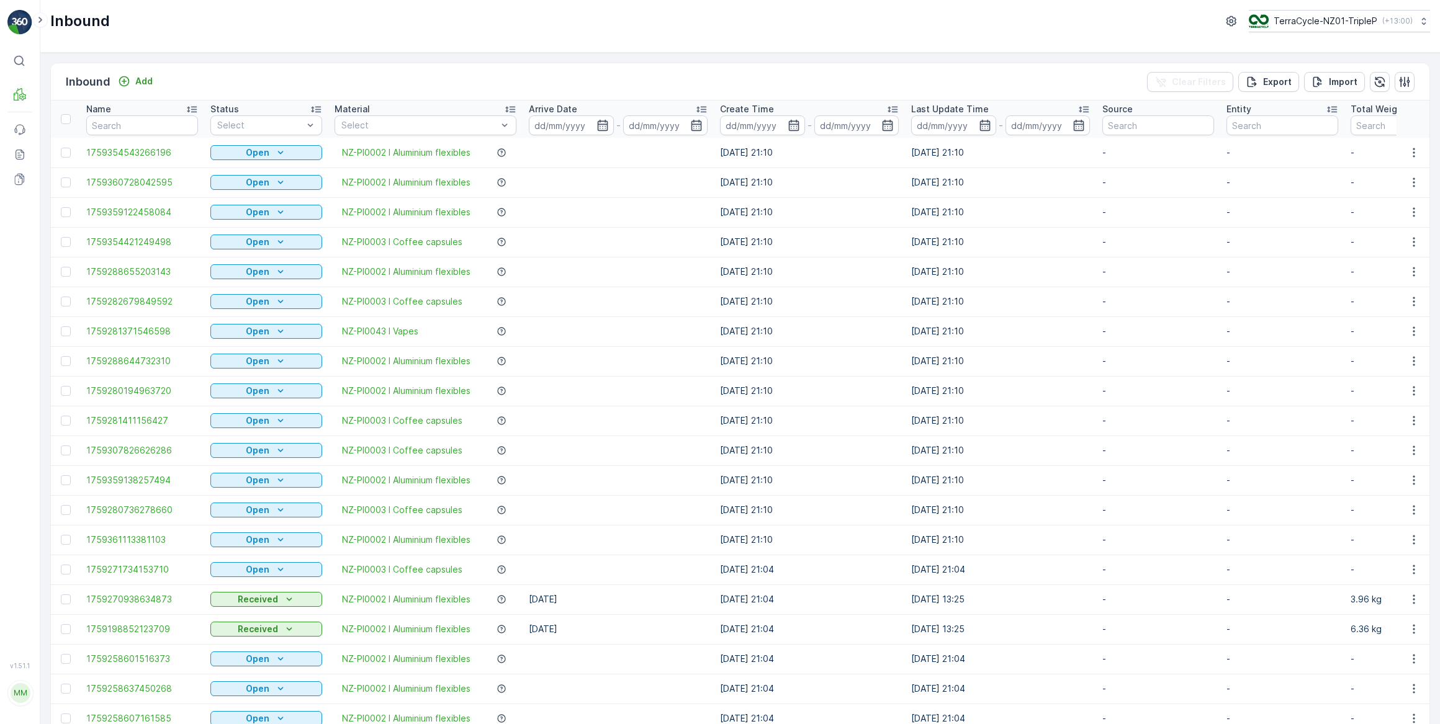  What do you see at coordinates (142, 242) in the screenshot?
I see `span: 1759354421249498` at bounding box center [142, 242].